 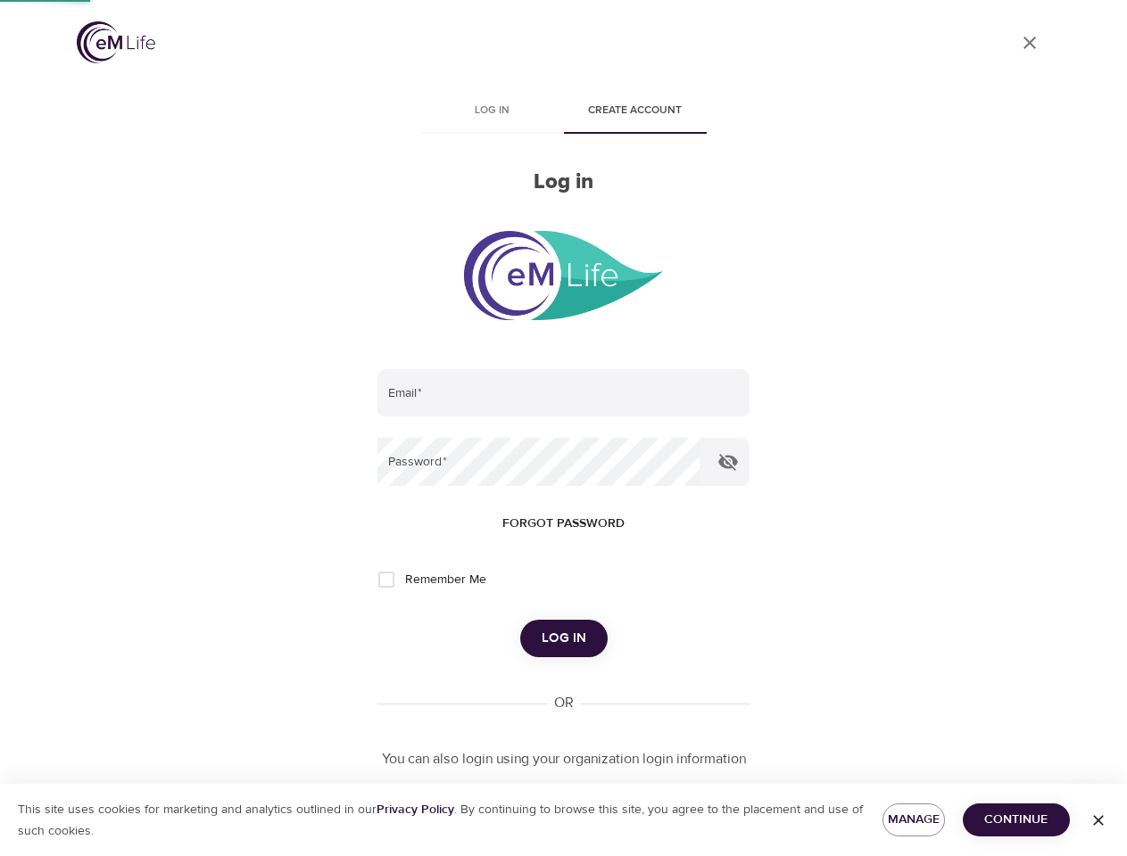 I want to click on button: Continue, so click(x=1016, y=820).